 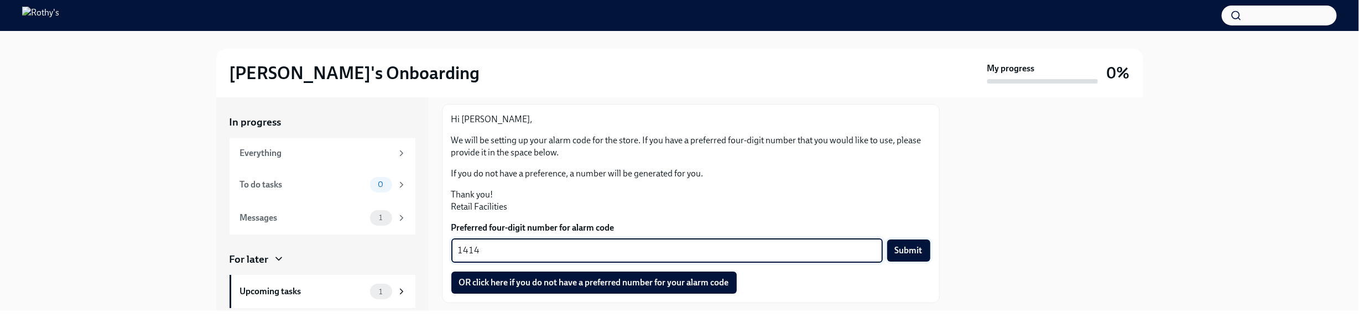 What do you see at coordinates (1118, 73) in the screenshot?
I see `h3: 0%` at bounding box center [1118, 73].